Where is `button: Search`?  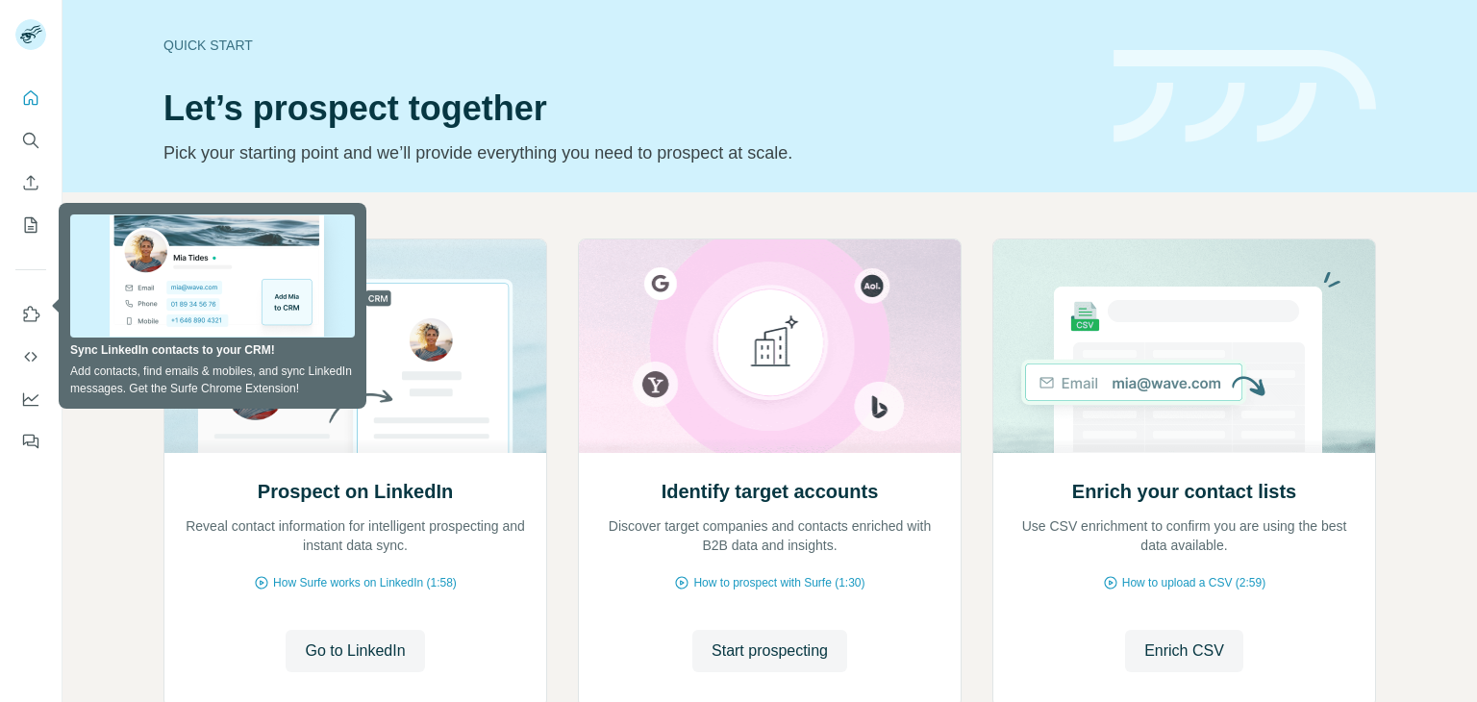 button: Search is located at coordinates (31, 140).